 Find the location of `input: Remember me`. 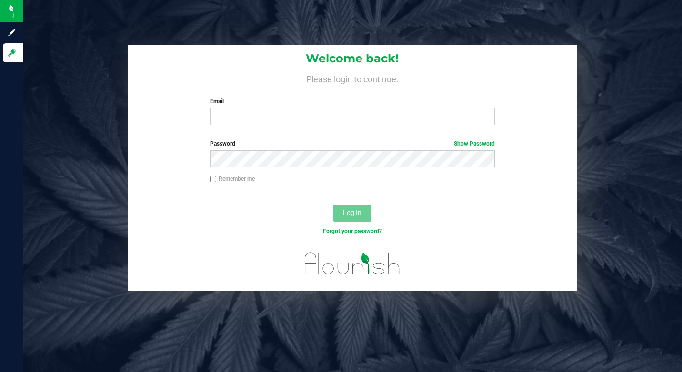

input: Remember me is located at coordinates (213, 180).